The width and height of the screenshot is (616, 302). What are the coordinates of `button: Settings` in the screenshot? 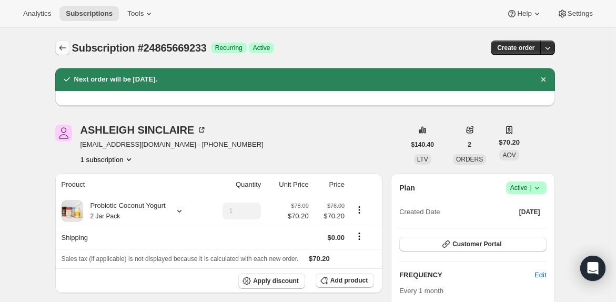 It's located at (575, 14).